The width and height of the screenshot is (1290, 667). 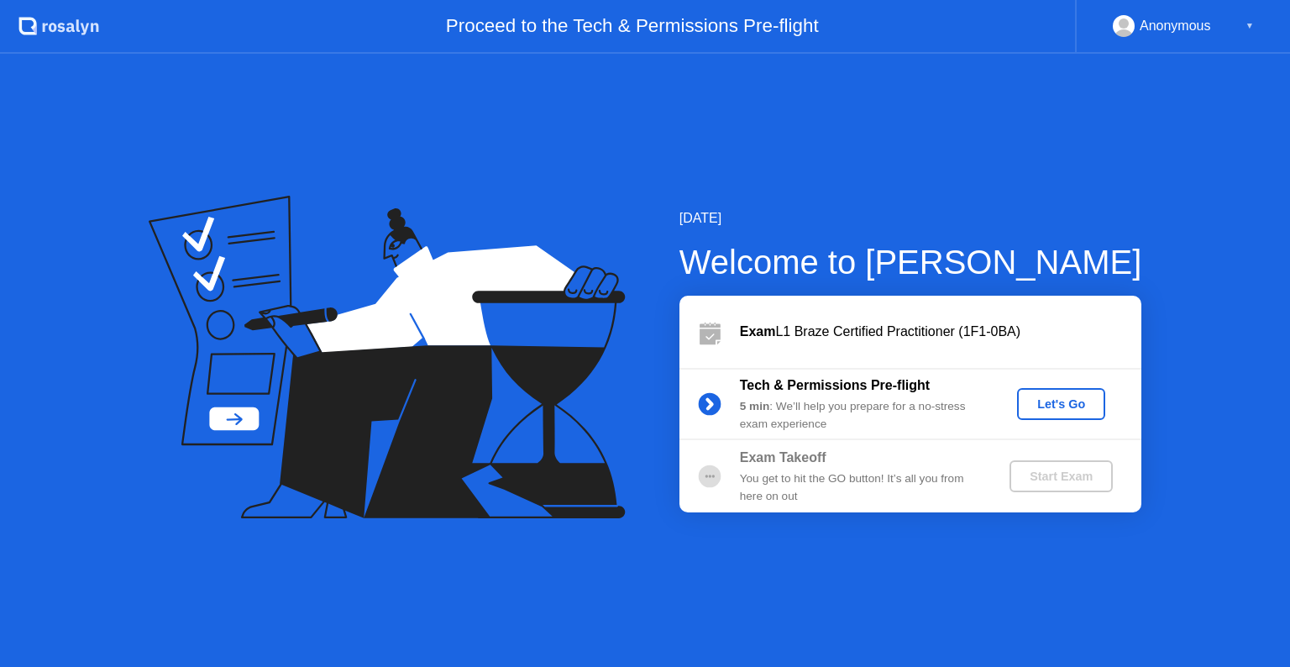 What do you see at coordinates (1061, 404) in the screenshot?
I see `div: Let's Go` at bounding box center [1061, 404].